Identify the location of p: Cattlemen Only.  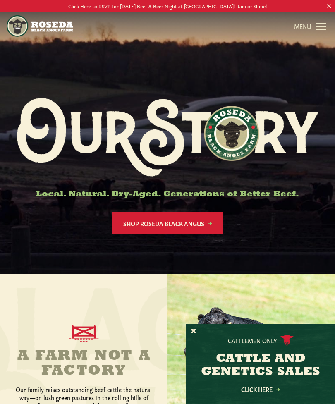
(252, 341).